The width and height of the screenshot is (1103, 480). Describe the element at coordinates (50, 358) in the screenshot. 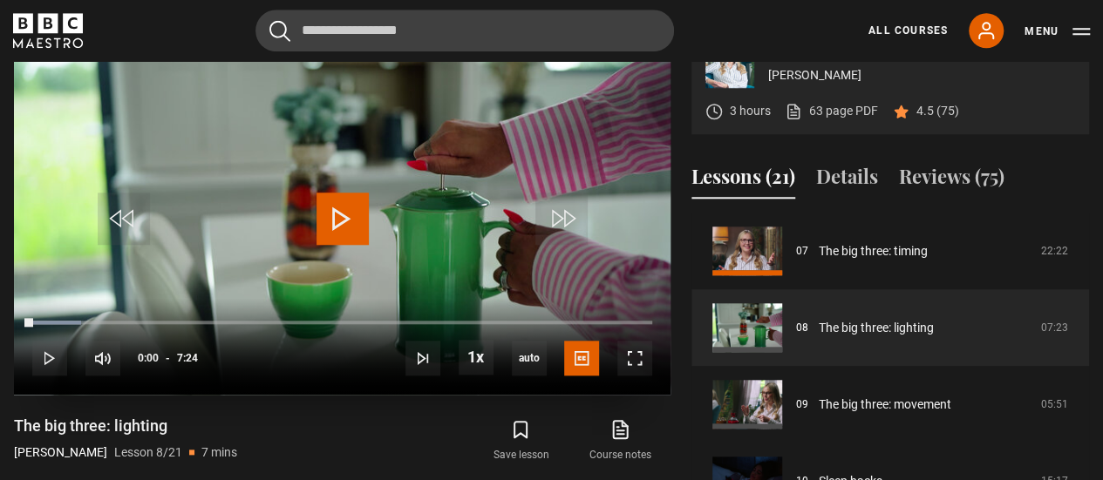

I see `button: Play` at that location.